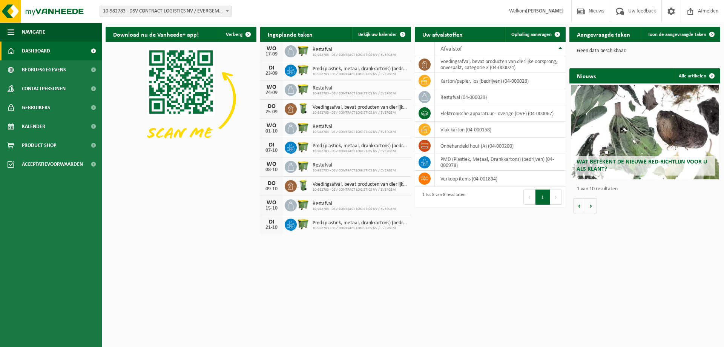  I want to click on span: Product Shop, so click(39, 145).